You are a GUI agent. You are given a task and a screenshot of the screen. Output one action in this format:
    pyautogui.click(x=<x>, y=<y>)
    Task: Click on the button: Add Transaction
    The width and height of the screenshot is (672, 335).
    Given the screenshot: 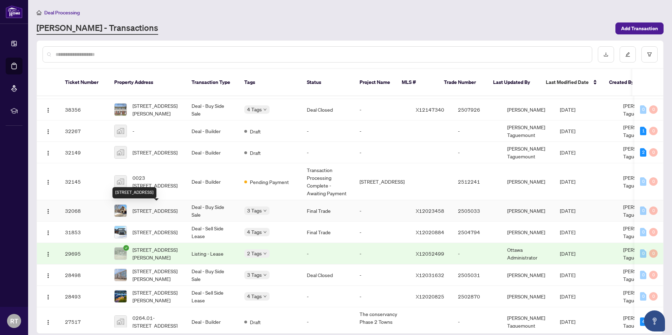 What is the action you would take?
    pyautogui.click(x=639, y=28)
    